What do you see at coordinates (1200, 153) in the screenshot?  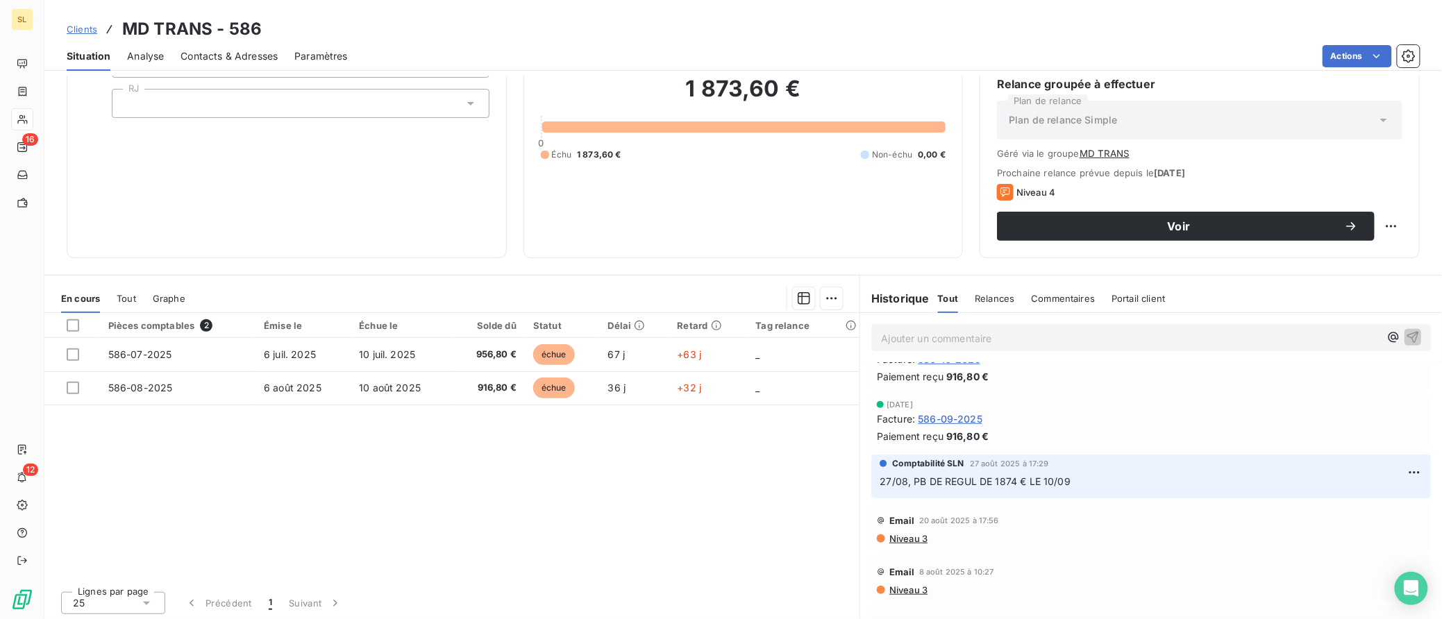 I see `span: Géré via le groupe` at bounding box center [1200, 153].